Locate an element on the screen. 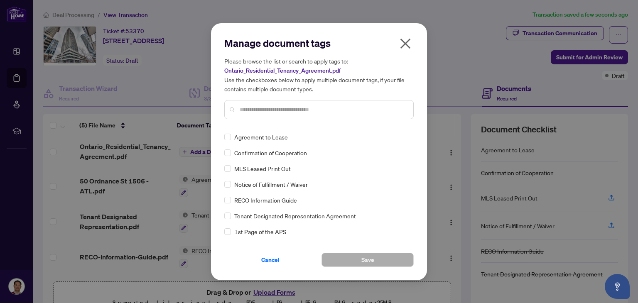  span: Tenant Designated Representation Agreement is located at coordinates (295, 216).